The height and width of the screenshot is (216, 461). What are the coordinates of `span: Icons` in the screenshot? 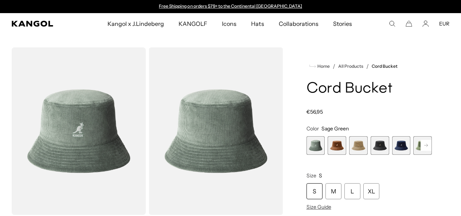 It's located at (229, 24).